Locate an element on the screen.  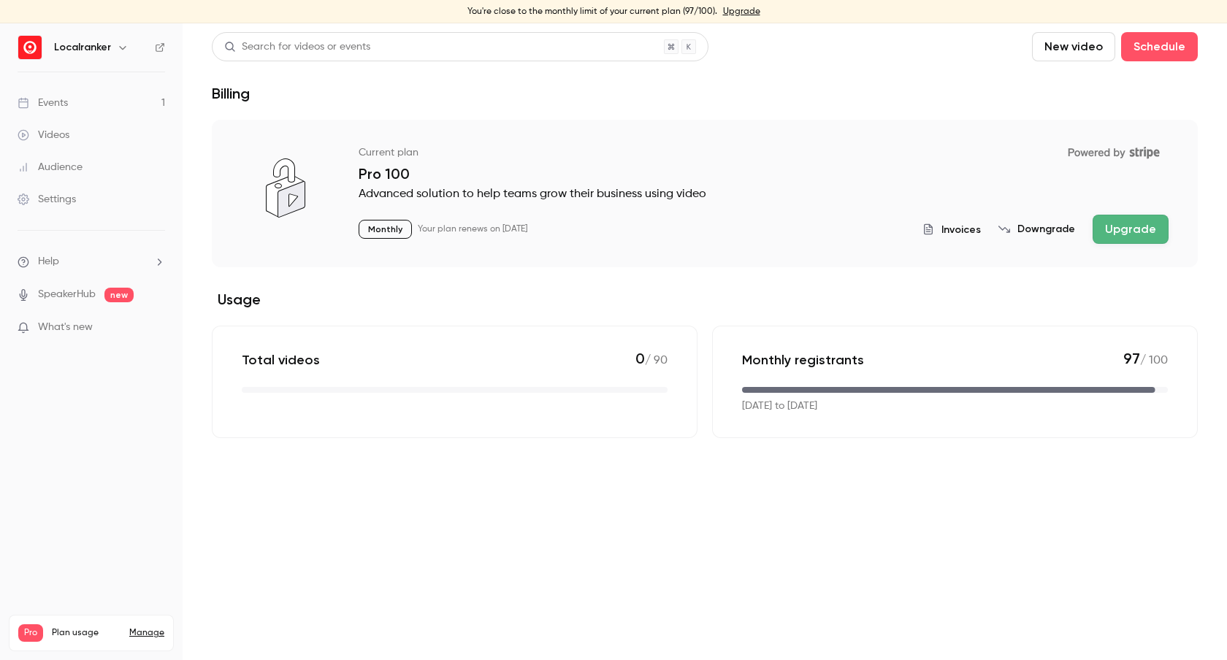
button: Upgrade is located at coordinates (1131, 229).